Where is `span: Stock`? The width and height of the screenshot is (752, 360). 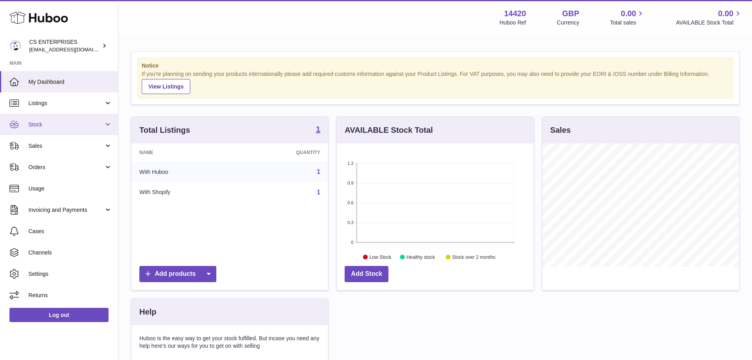
span: Stock is located at coordinates (66, 124).